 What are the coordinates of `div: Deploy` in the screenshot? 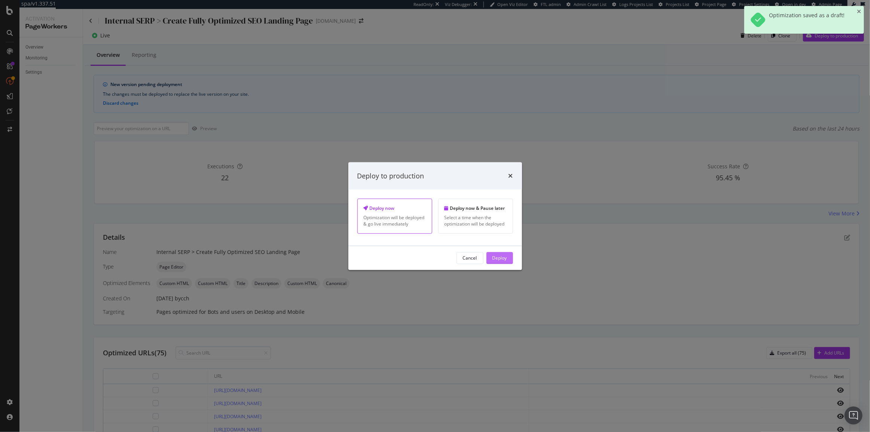 It's located at (499, 258).